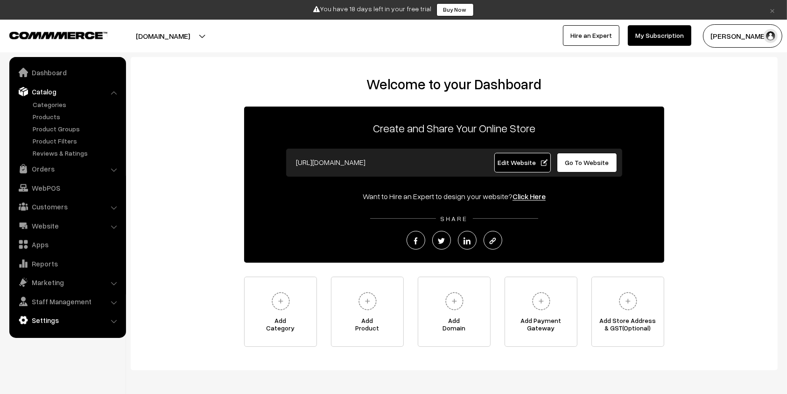 Image resolution: width=787 pixels, height=394 pixels. Describe the element at coordinates (67, 188) in the screenshot. I see `a: WebPOS` at that location.